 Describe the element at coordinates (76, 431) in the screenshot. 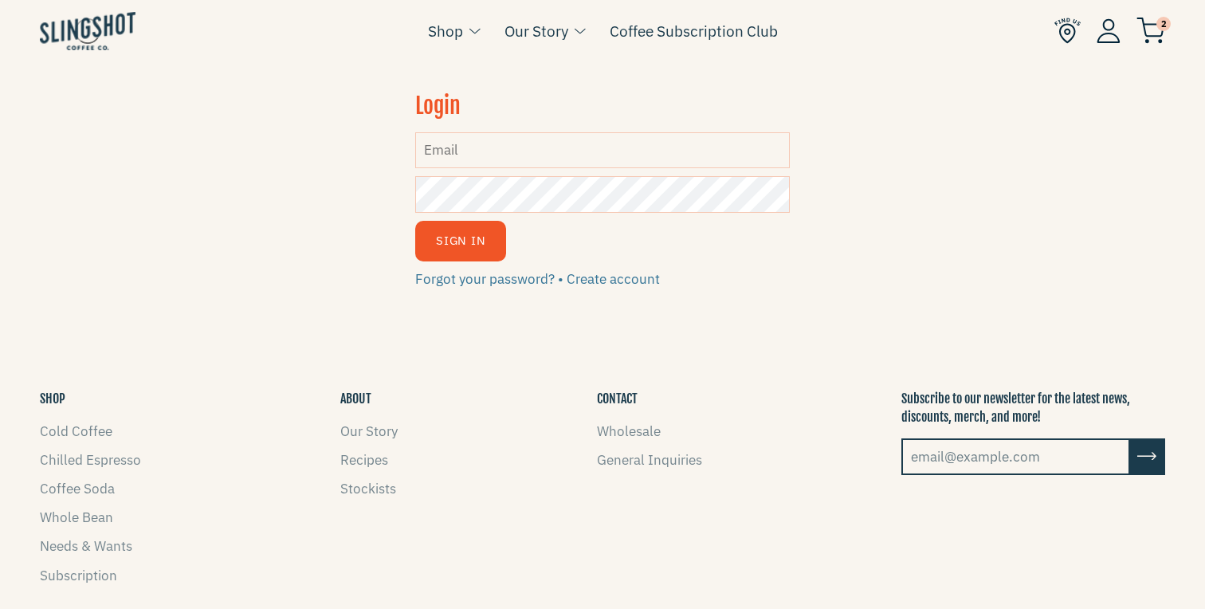

I see `a: Cold Coffee` at that location.